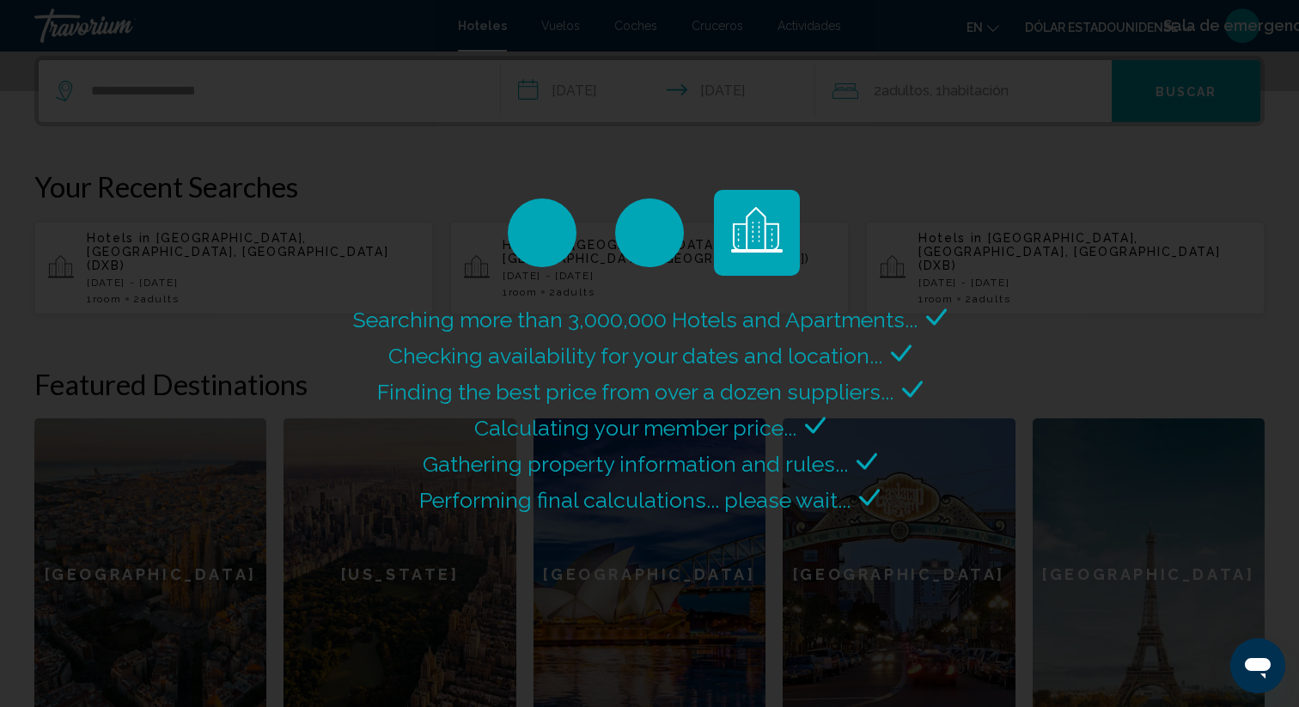 The width and height of the screenshot is (1299, 707). Describe the element at coordinates (635, 500) in the screenshot. I see `span: Performing final calculations... please wait...` at that location.